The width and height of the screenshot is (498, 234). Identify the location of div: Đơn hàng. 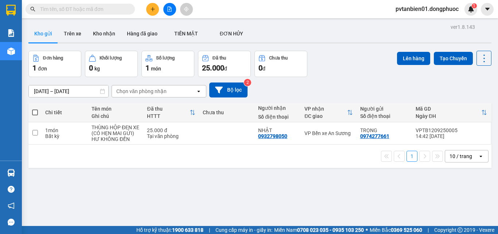
(53, 58).